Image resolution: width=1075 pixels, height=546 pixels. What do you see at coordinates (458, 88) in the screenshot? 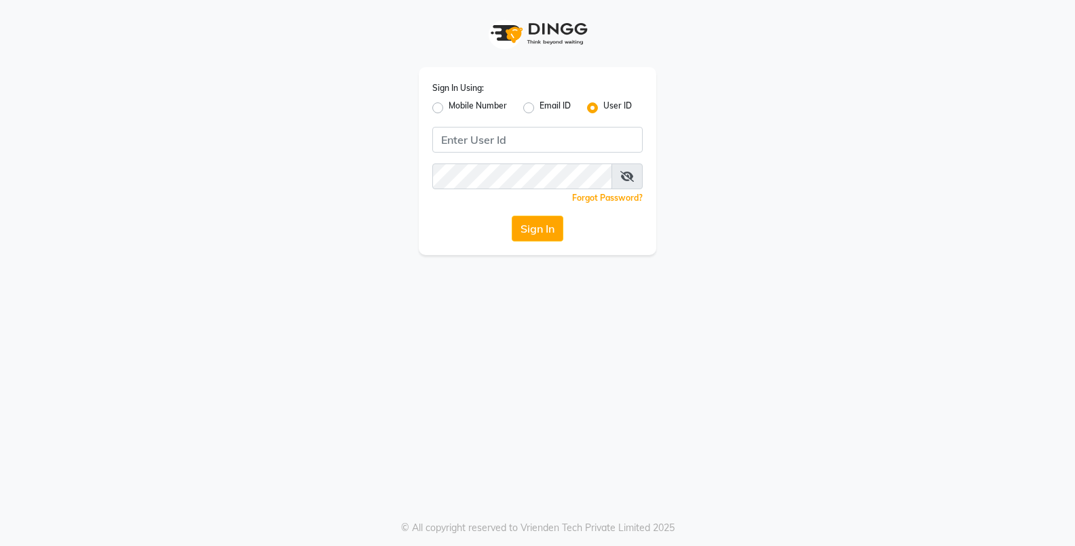
I see `label: Sign In Using:` at bounding box center [458, 88].